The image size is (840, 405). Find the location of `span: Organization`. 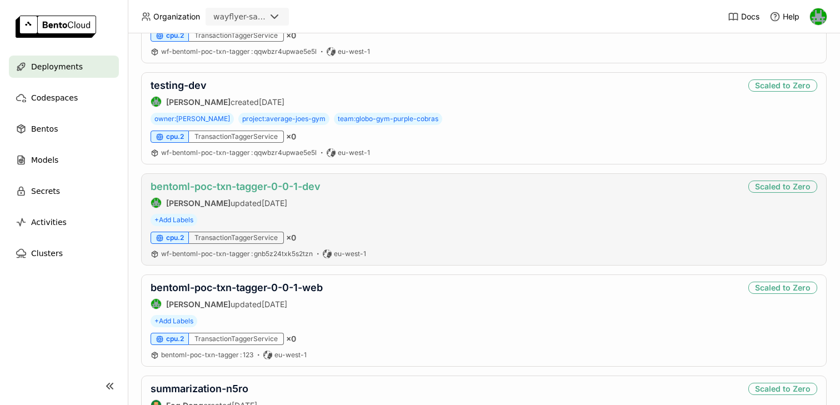

span: Organization is located at coordinates (177, 17).